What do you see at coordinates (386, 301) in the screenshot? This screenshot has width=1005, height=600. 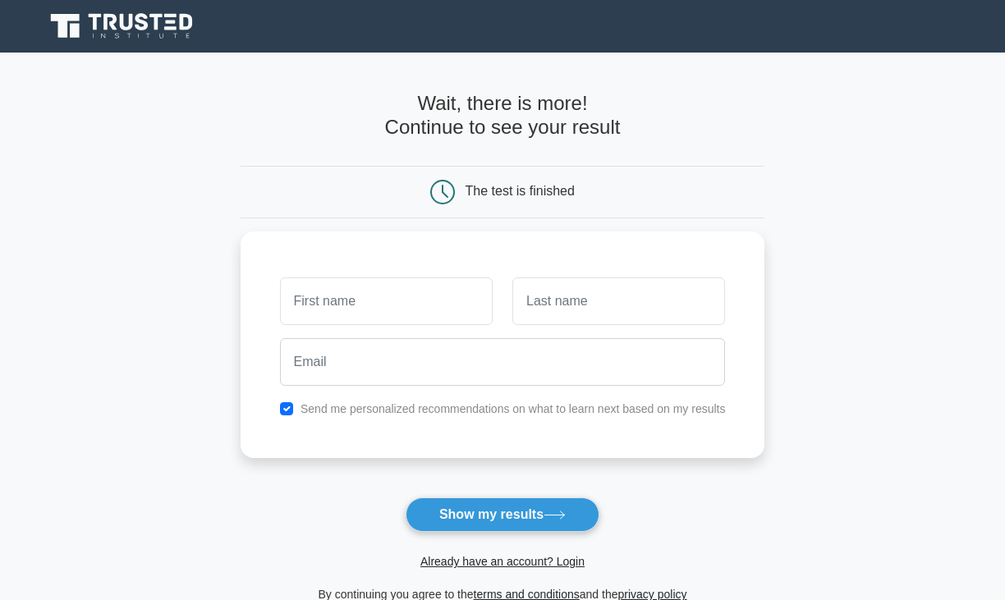 I see `input: First name` at bounding box center [386, 301].